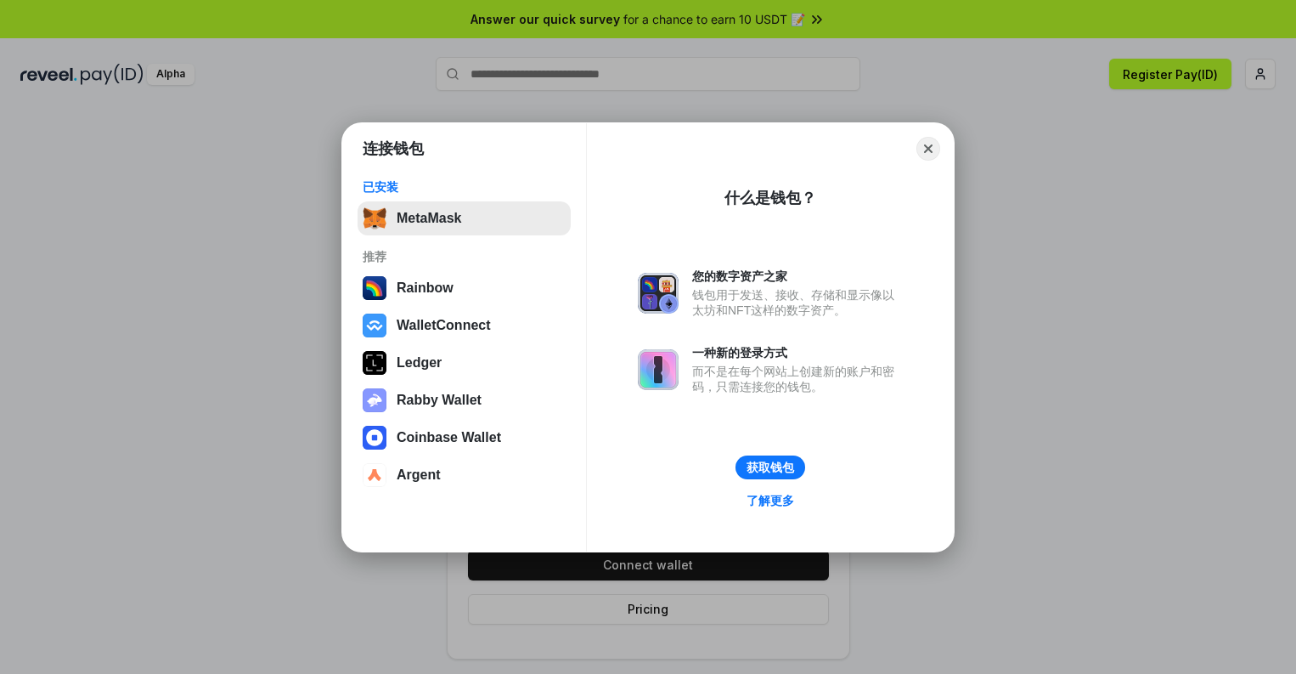  What do you see at coordinates (375, 218) in the screenshot?
I see `img: svg+xml,%3Csvg%20fill%3D%22none%22%20height%3D%2233%22%20viewBox%3D%220%200%2035%2033%22%20width%...` at bounding box center [375, 218].